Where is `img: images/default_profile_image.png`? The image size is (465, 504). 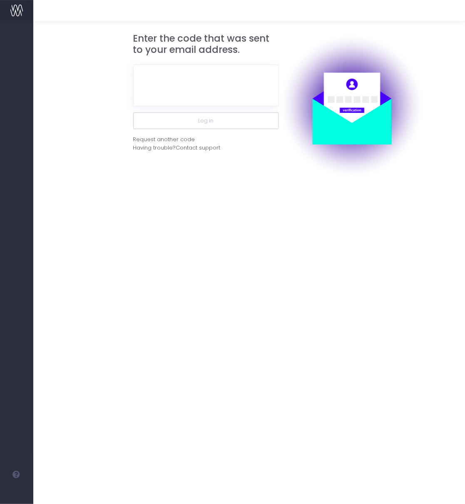 img: images/default_profile_image.png is located at coordinates (17, 493).